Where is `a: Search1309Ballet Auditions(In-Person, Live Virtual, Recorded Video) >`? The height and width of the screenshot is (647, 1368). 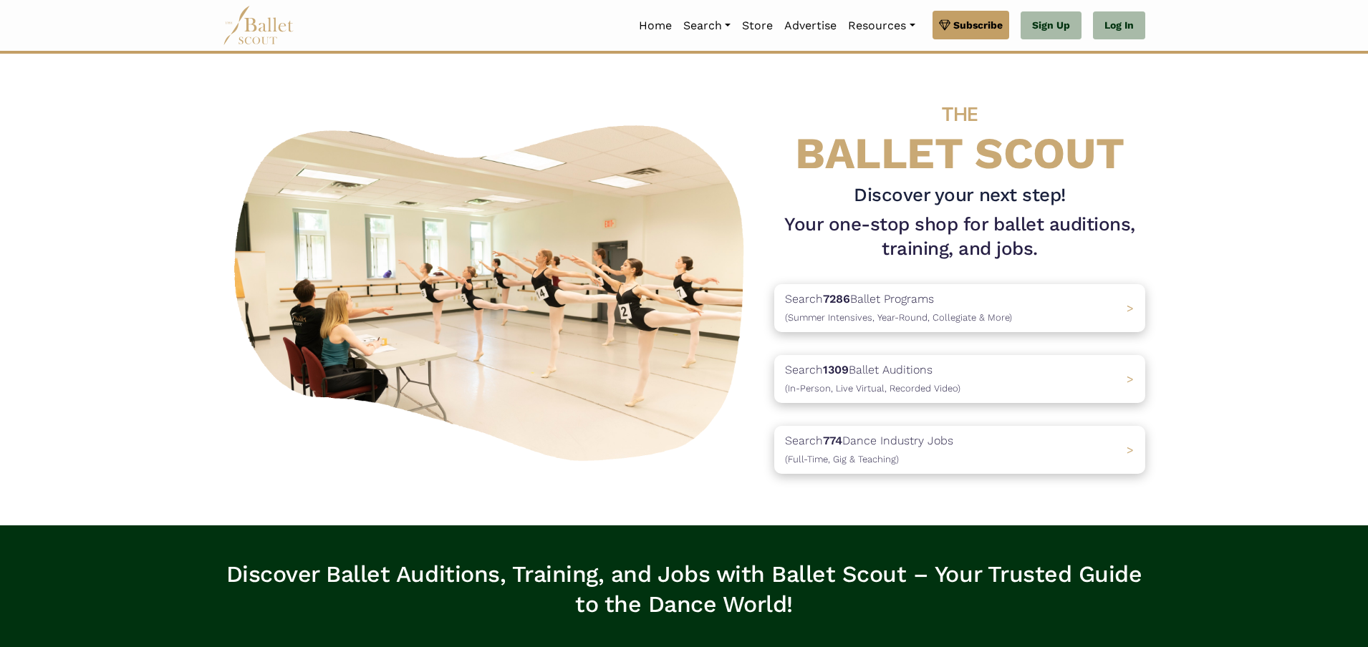
a: Search1309Ballet Auditions(In-Person, Live Virtual, Recorded Video) > is located at coordinates (960, 379).